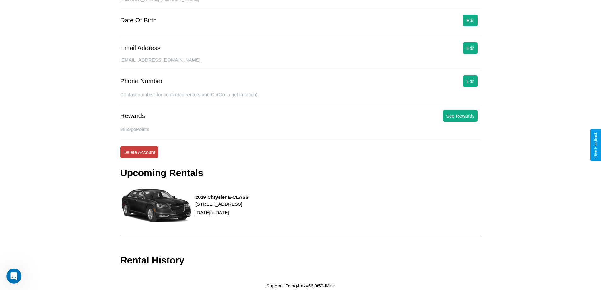  What do you see at coordinates (300, 98) in the screenshot?
I see `div: Contact number (for confirmed renters and CarGo to get in touch).` at bounding box center [300, 98].